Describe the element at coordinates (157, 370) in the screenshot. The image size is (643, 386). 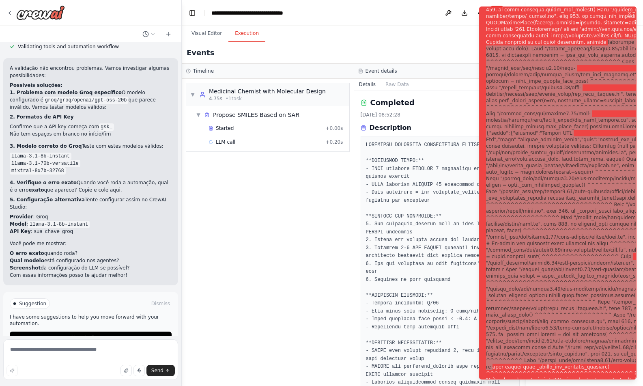
I see `span: Send` at that location.